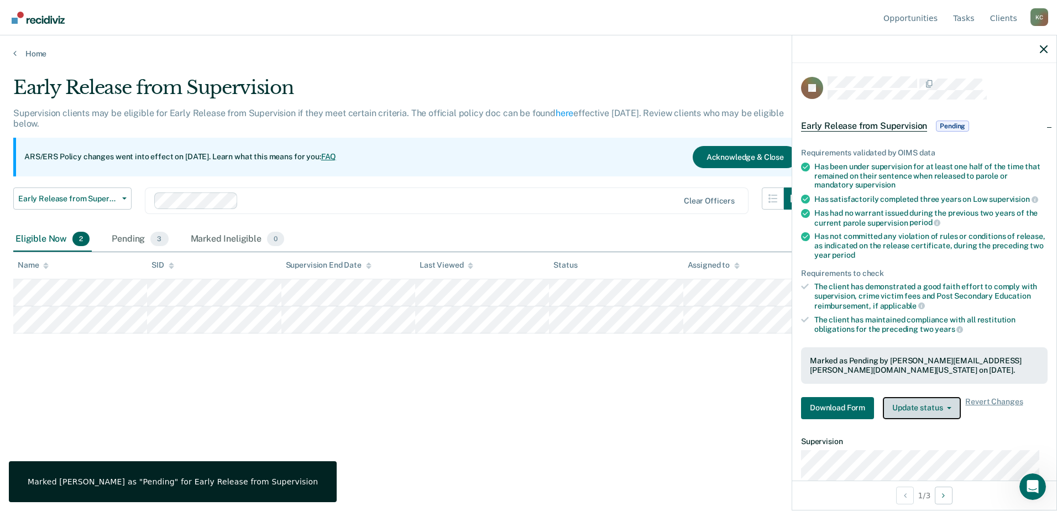  I want to click on span: applicable, so click(902, 306).